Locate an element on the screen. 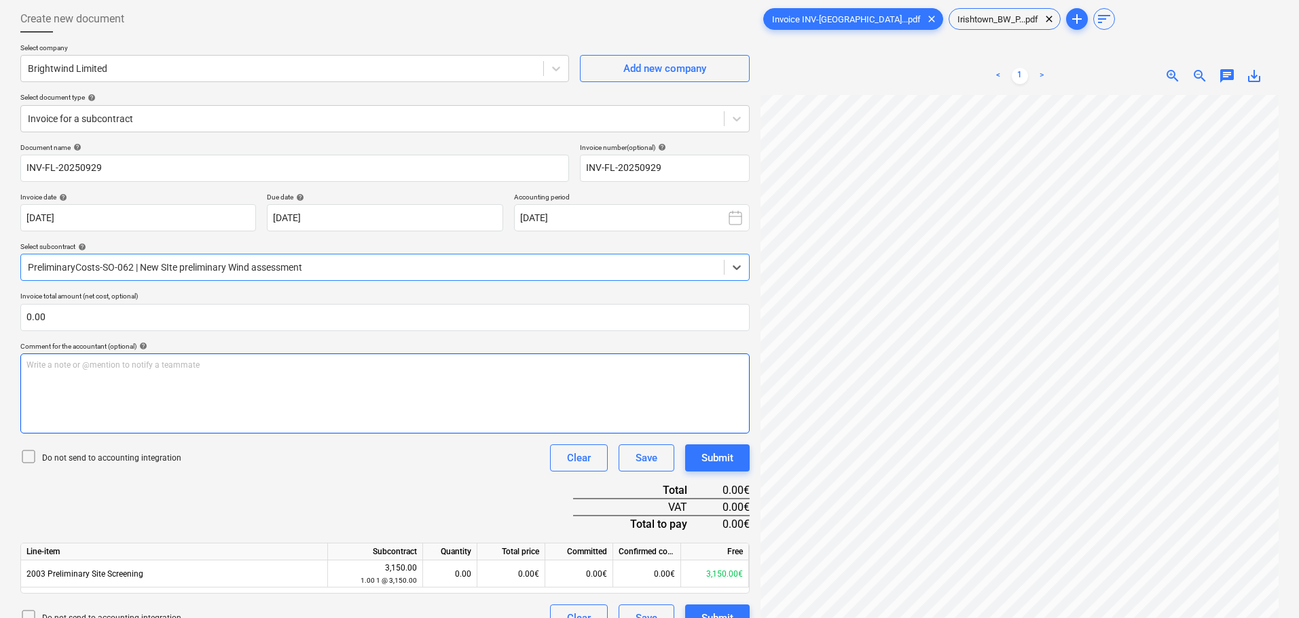 This screenshot has height=618, width=1299. a: Page 1 is your current page is located at coordinates (1020, 76).